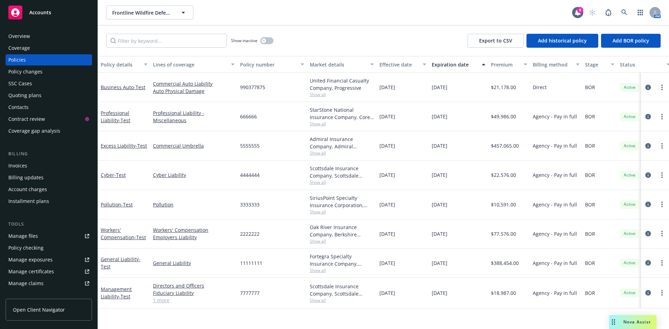 The height and width of the screenshot is (329, 669). Describe the element at coordinates (633, 322) in the screenshot. I see `button: Nova Assist` at that location.